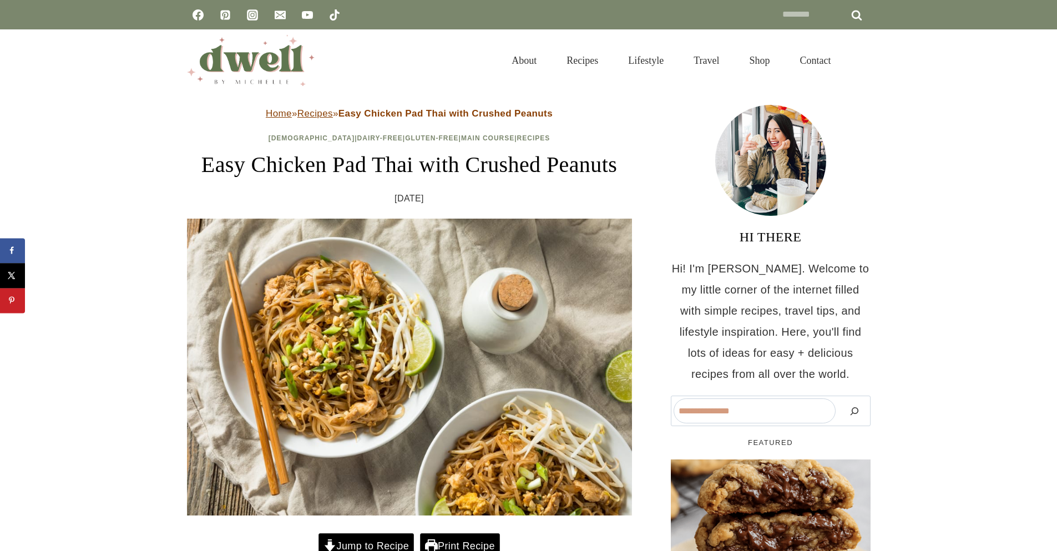 The height and width of the screenshot is (551, 1057). I want to click on a: Email, so click(280, 15).